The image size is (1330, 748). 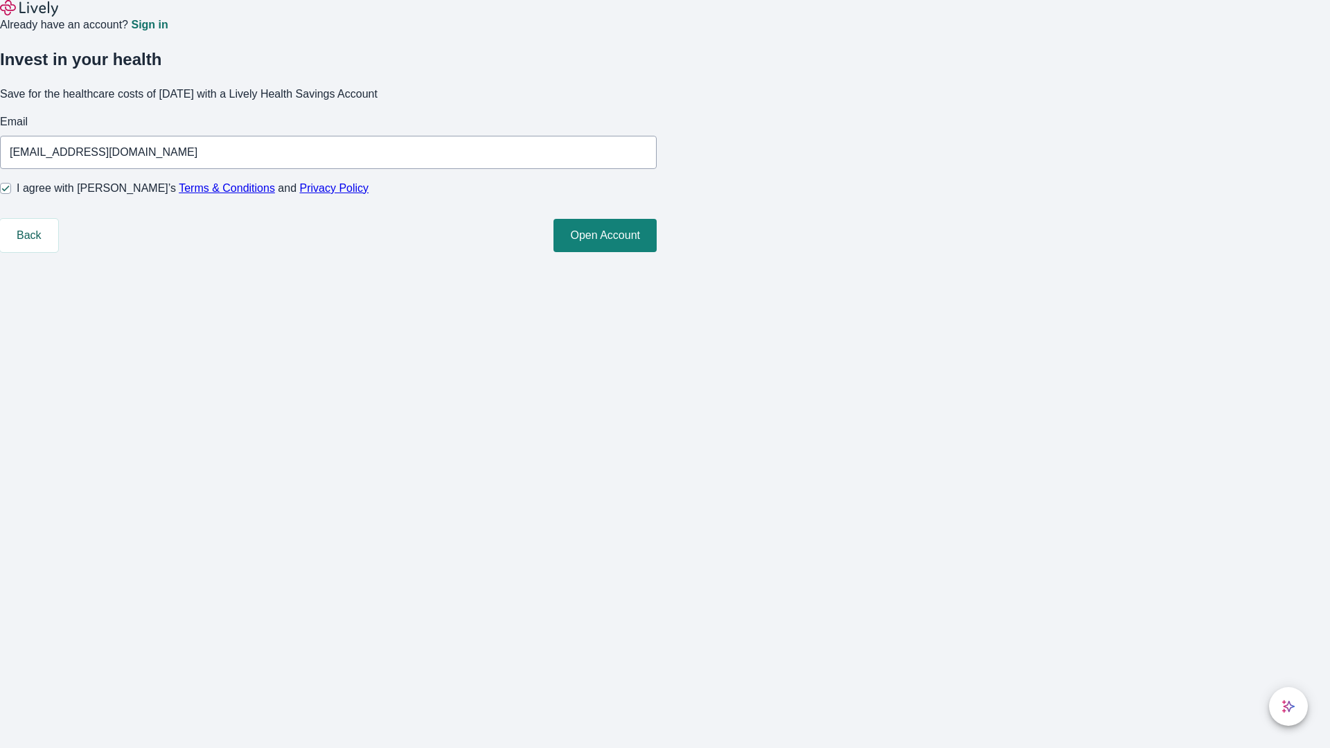 I want to click on button: chat, so click(x=1288, y=706).